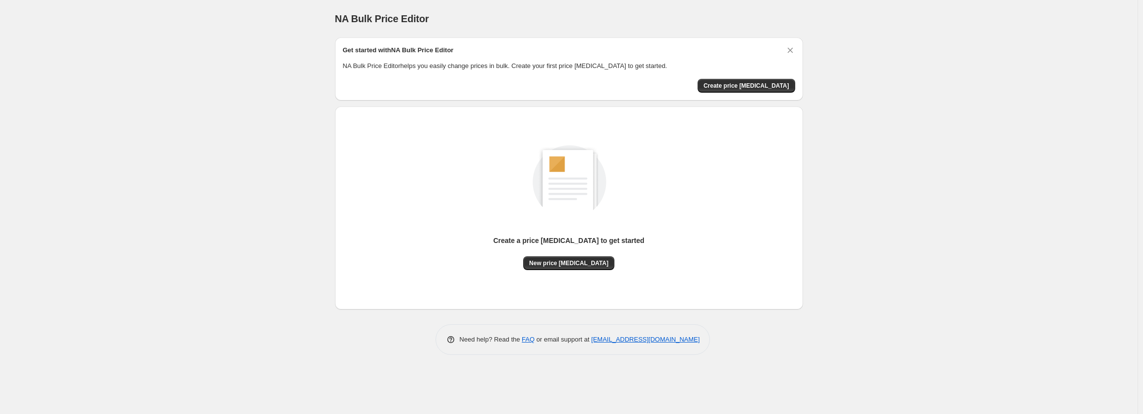  Describe the element at coordinates (528, 339) in the screenshot. I see `a: FAQ` at that location.